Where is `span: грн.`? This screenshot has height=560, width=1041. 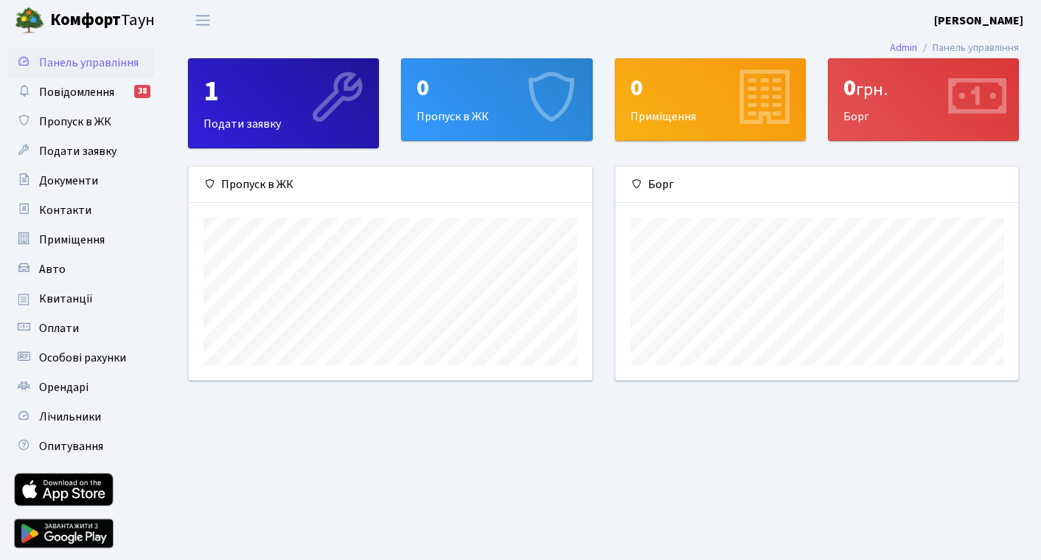 span: грн. is located at coordinates (871, 89).